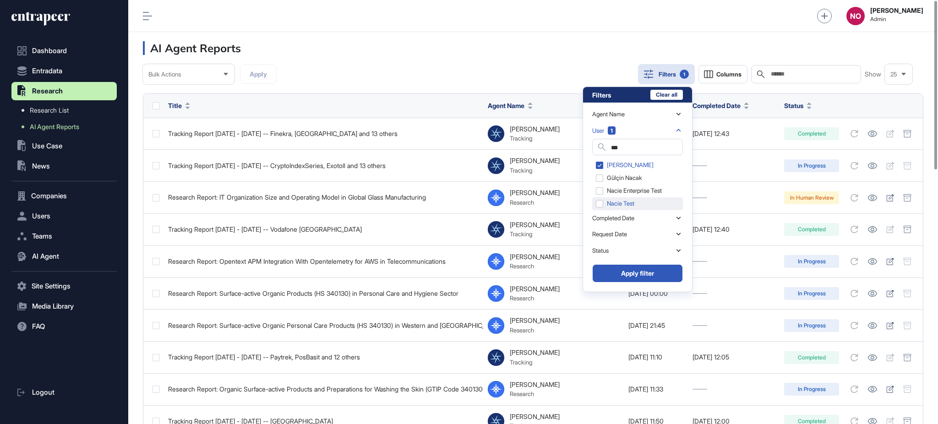  I want to click on span: Research, so click(47, 91).